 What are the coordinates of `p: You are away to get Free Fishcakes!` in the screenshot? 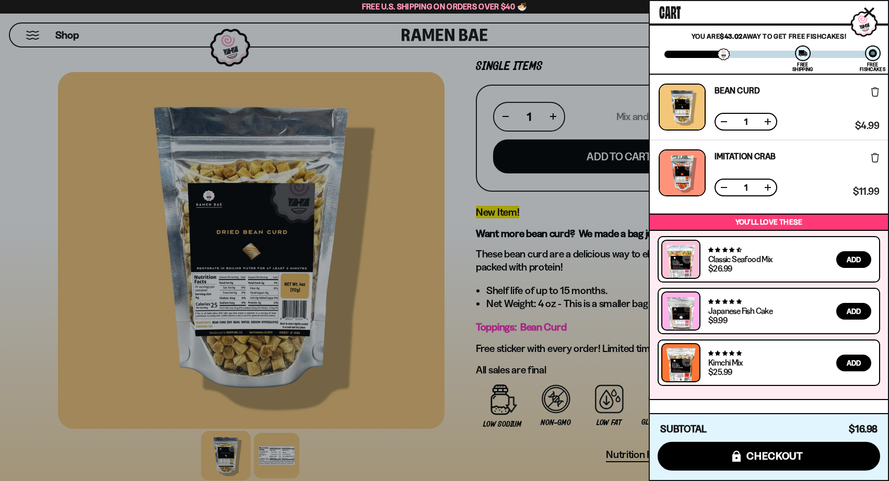 It's located at (769, 36).